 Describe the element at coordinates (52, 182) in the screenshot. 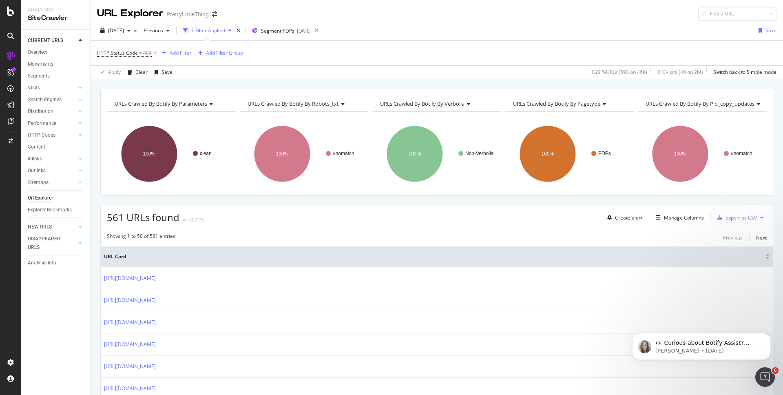

I see `a: Sitemaps` at that location.